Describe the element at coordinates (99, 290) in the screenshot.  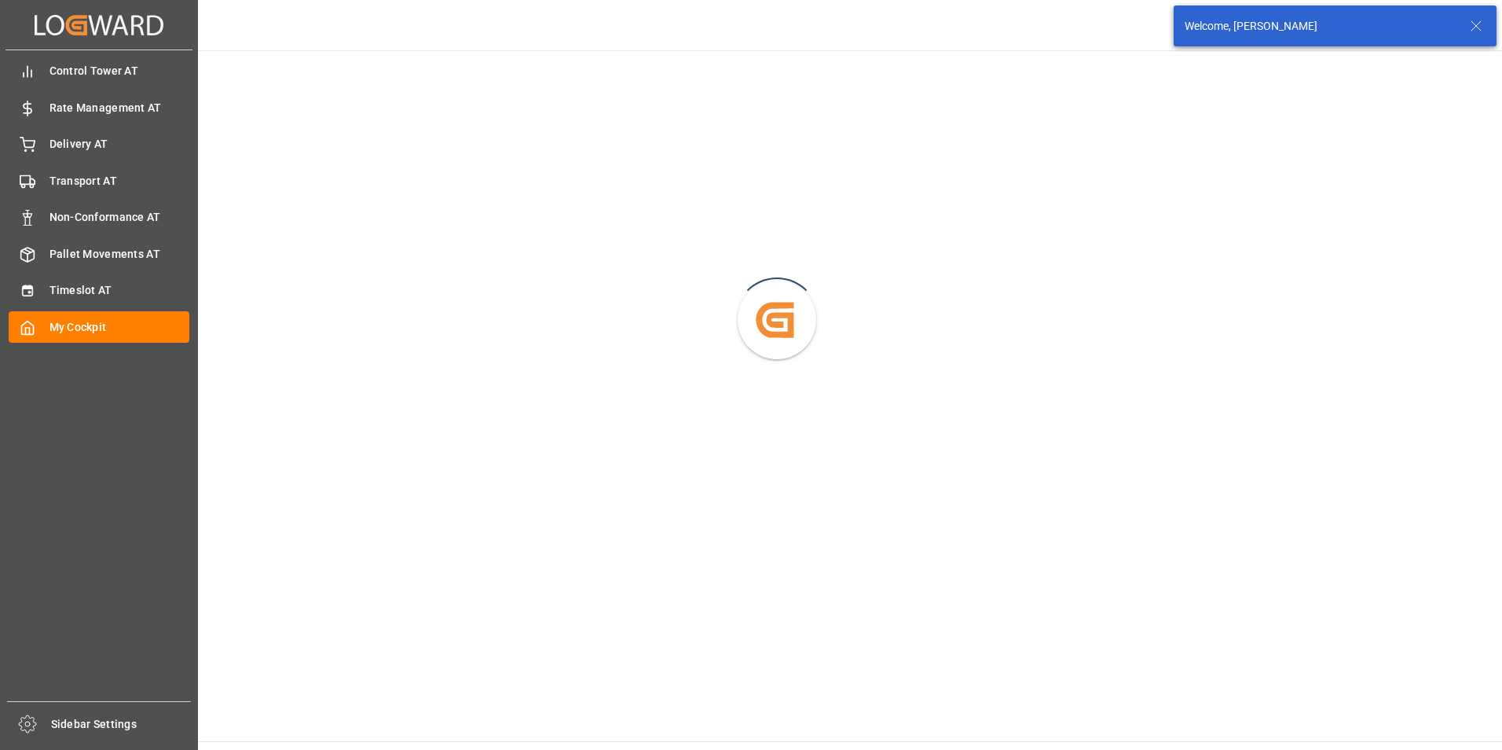
I see `a: Timeslot AT` at that location.